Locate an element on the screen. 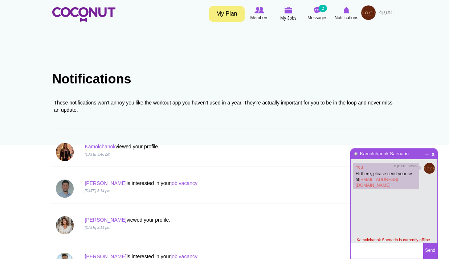 Image resolution: width=449 pixels, height=259 pixels. a: Messages Messages 2 is located at coordinates (317, 14).